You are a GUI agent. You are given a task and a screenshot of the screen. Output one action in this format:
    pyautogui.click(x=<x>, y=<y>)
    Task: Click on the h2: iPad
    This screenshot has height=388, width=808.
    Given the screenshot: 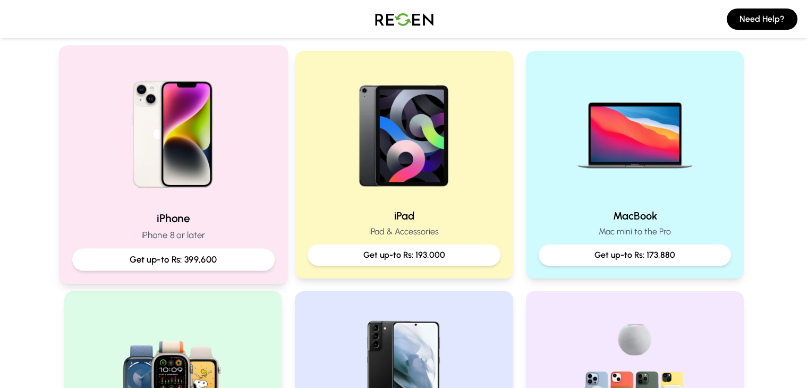 What is the action you would take?
    pyautogui.click(x=404, y=216)
    